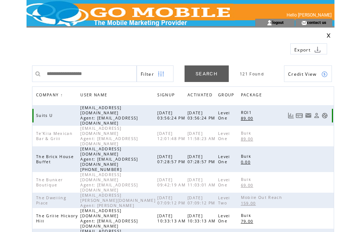 The height and width of the screenshot is (232, 361). I want to click on span: Suits U, so click(45, 116).